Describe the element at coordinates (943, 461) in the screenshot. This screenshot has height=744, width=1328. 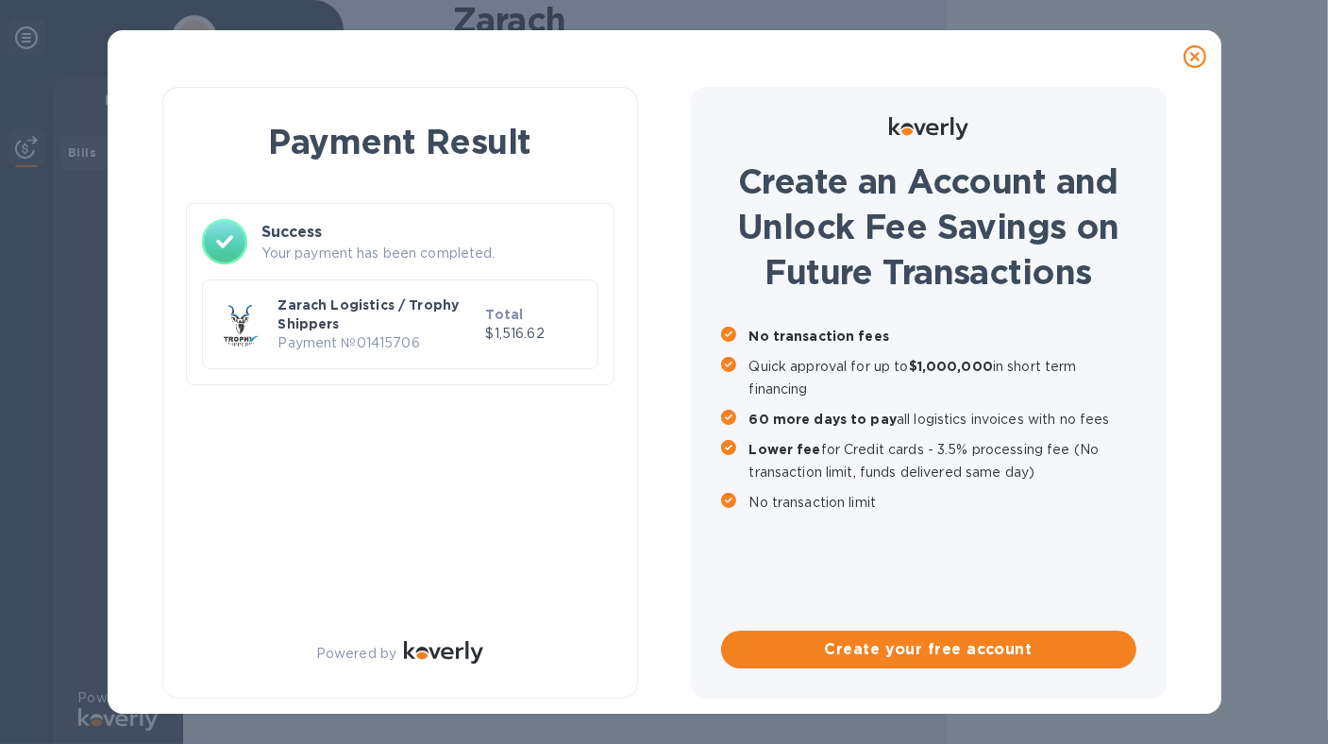
I see `p: for Credit cards - 3.5% processing fee (No transaction limit, funds delivered same day)` at that location.